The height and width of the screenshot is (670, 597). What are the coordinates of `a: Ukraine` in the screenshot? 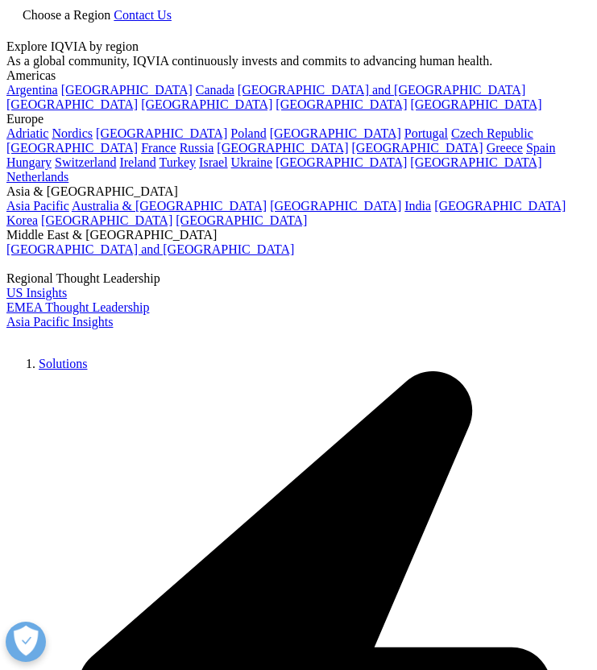 It's located at (252, 162).